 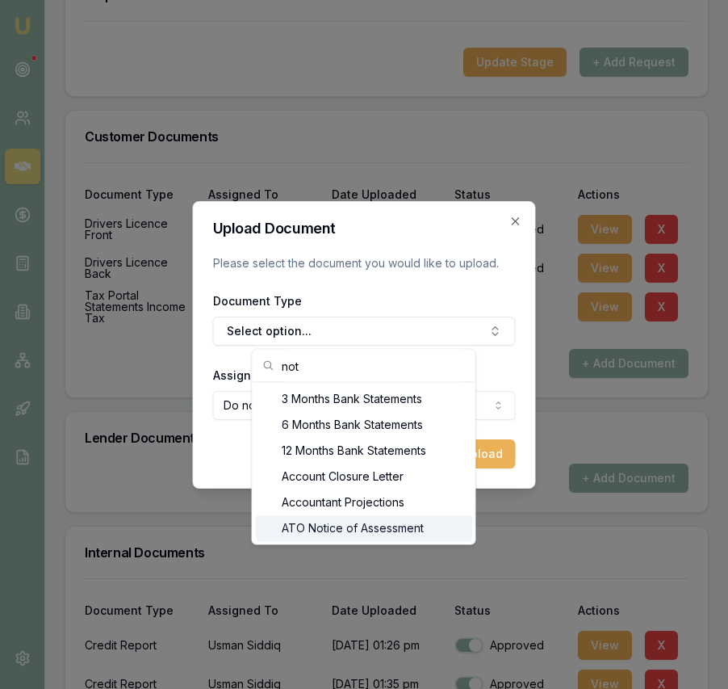 What do you see at coordinates (364, 554) in the screenshot?
I see `div: ATO Notice of Assessment Partner` at bounding box center [364, 554].